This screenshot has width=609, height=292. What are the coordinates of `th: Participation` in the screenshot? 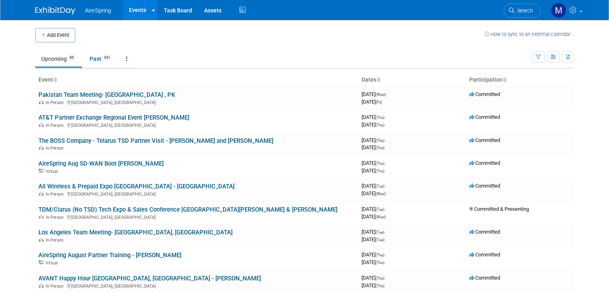 It's located at (519, 80).